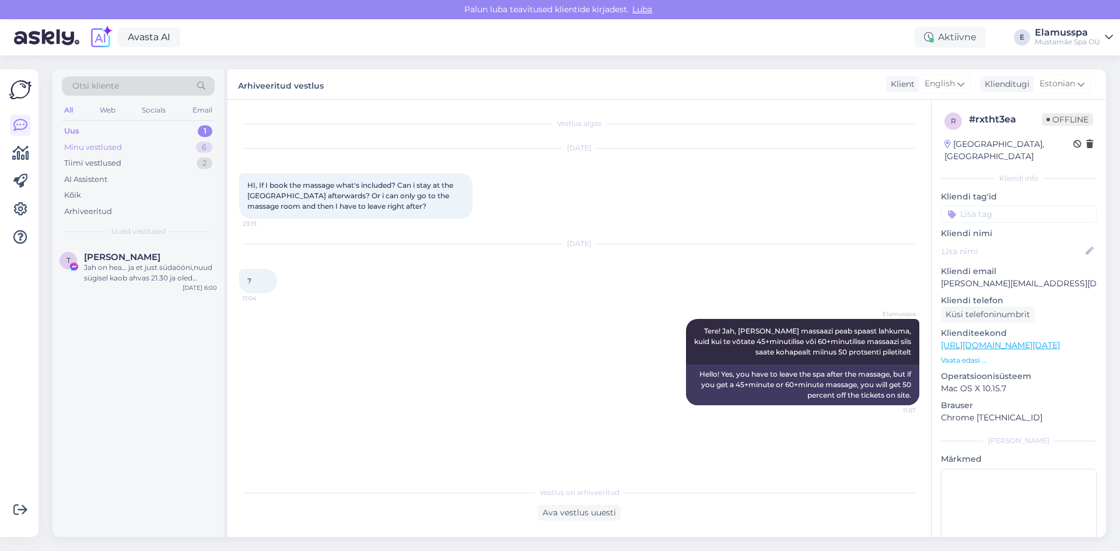  What do you see at coordinates (1019, 333) in the screenshot?
I see `p: Klienditeekond` at bounding box center [1019, 333].